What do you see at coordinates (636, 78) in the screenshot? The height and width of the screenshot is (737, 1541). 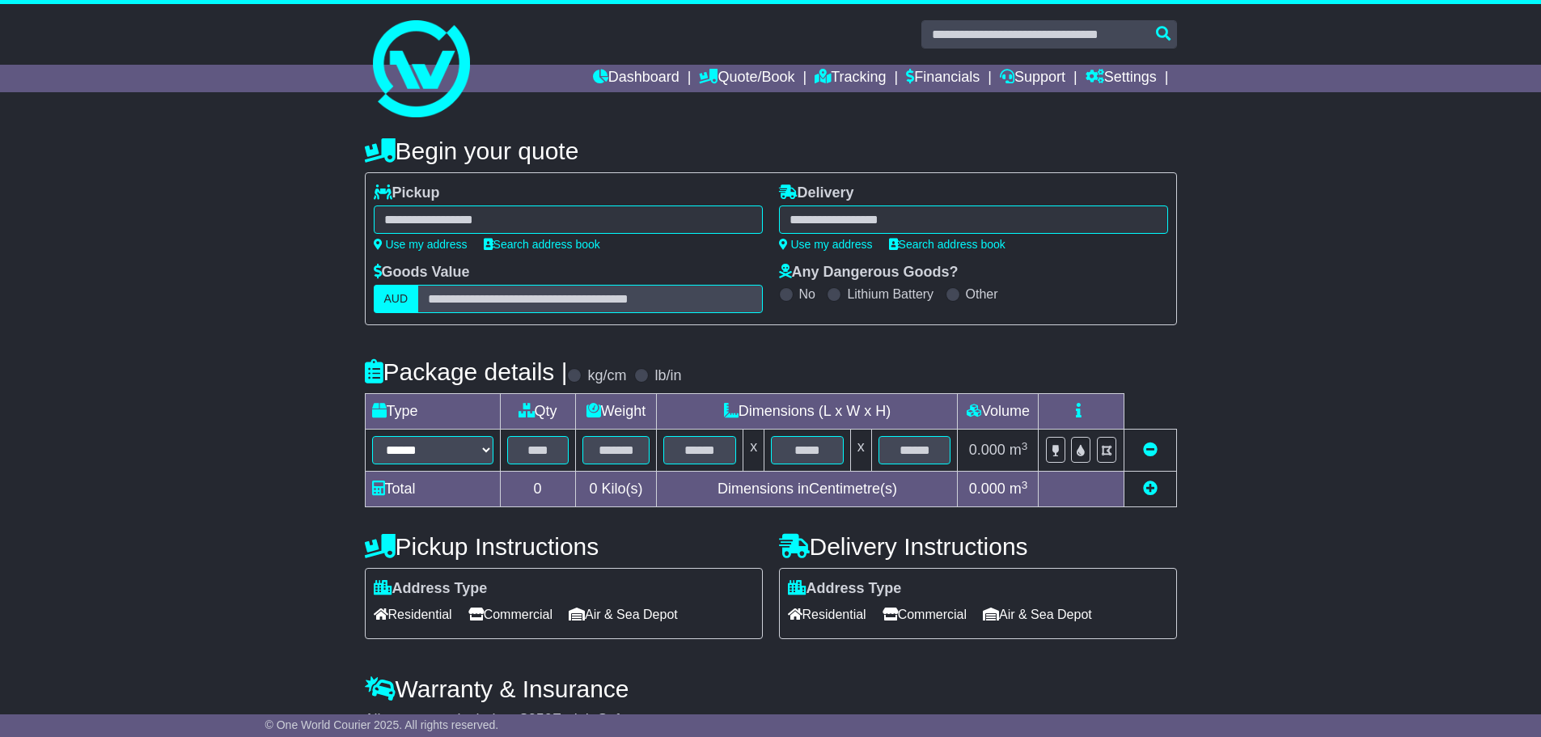 I see `a: Dashboard` at bounding box center [636, 78].